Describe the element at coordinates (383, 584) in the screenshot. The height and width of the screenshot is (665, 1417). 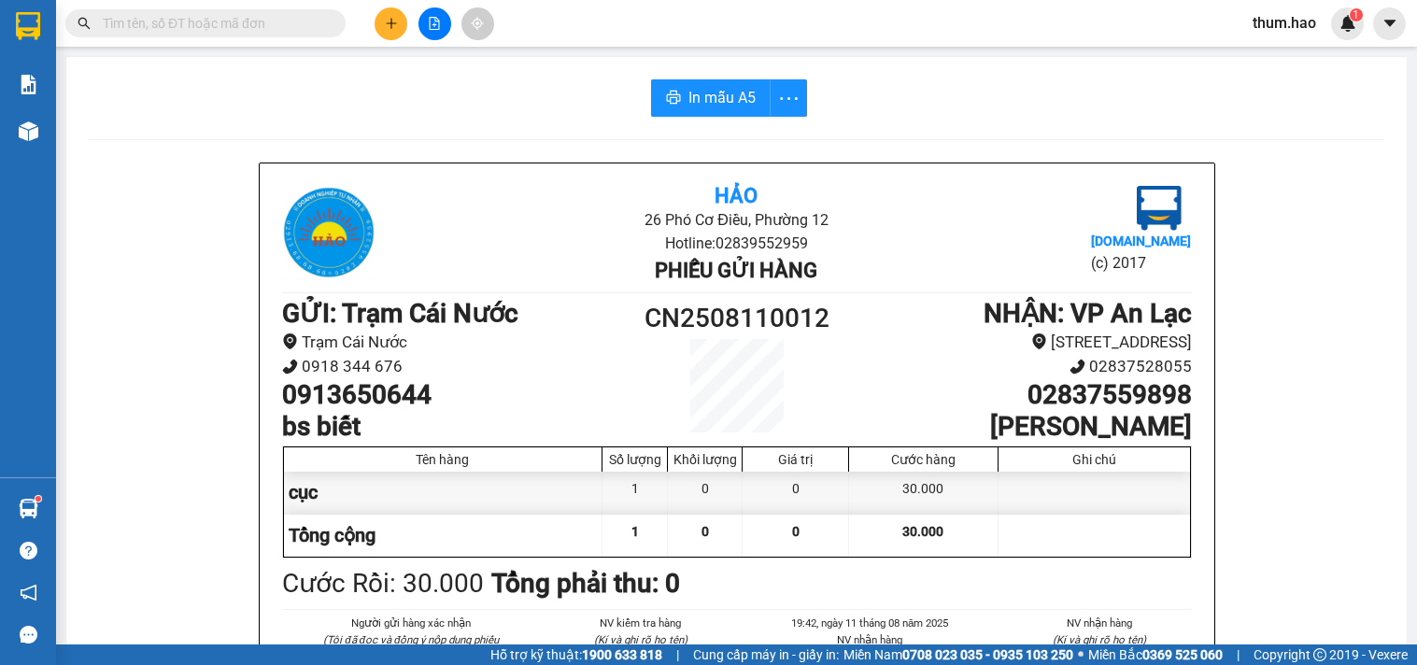
I see `div: Cước Rồi : 30.000` at that location.